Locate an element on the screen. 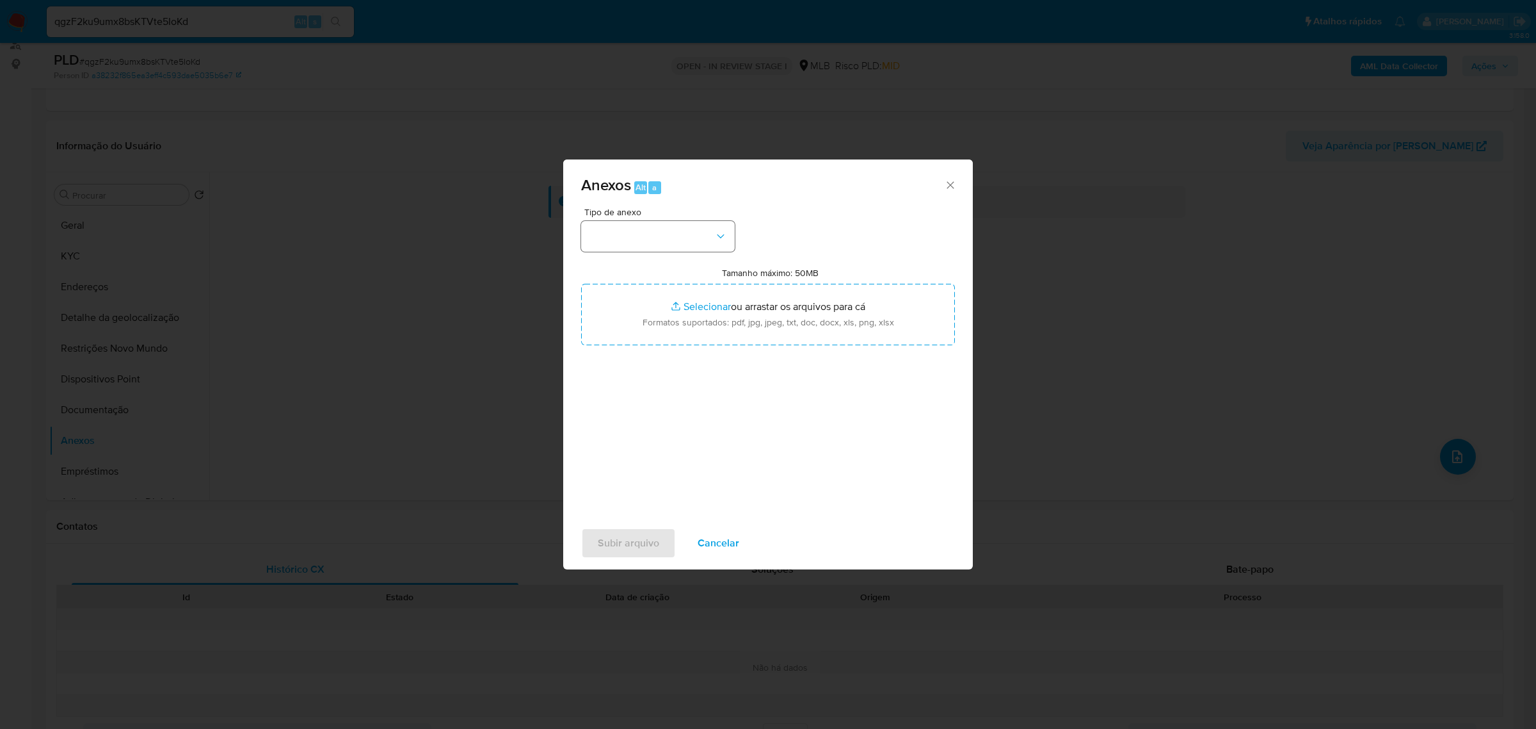 This screenshot has width=1536, height=729. span: Alt is located at coordinates (641, 187).